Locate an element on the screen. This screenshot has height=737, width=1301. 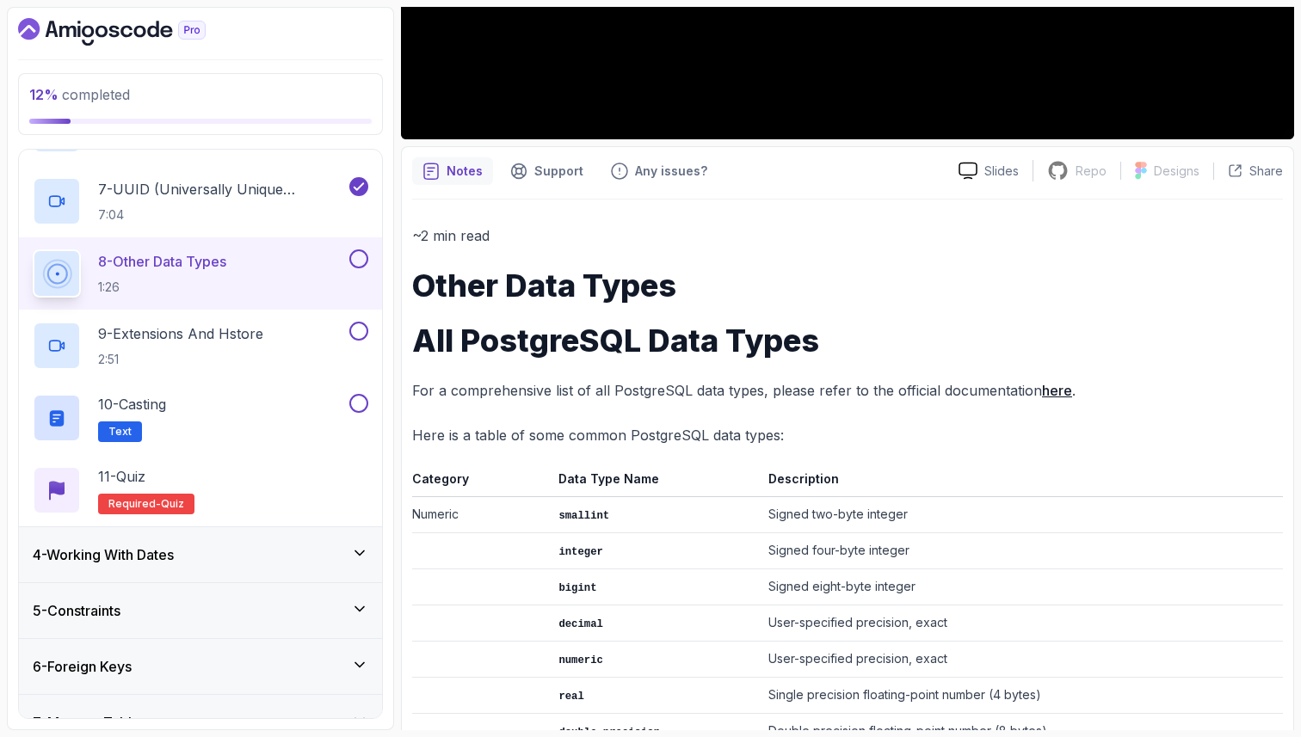
button: 6-Foreign Keys is located at coordinates (200, 667).